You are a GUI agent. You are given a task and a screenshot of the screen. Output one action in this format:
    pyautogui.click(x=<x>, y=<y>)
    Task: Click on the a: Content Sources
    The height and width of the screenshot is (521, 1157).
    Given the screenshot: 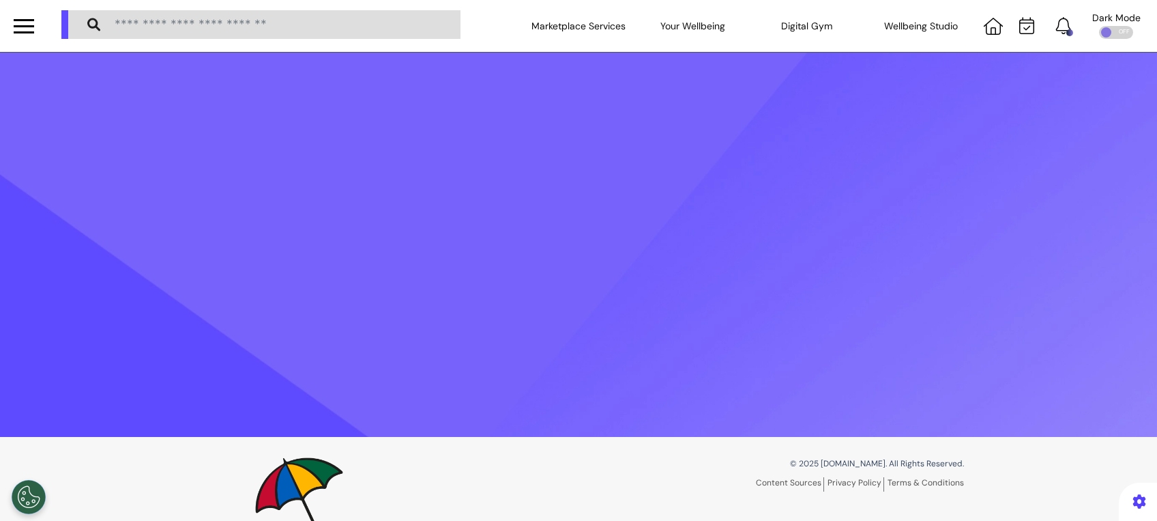 What is the action you would take?
    pyautogui.click(x=790, y=484)
    